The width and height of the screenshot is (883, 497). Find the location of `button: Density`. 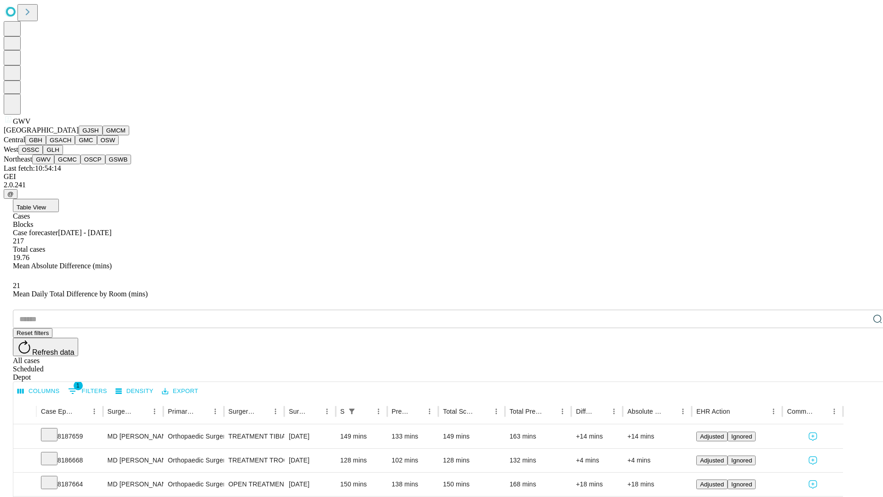

button: Density is located at coordinates (134, 391).